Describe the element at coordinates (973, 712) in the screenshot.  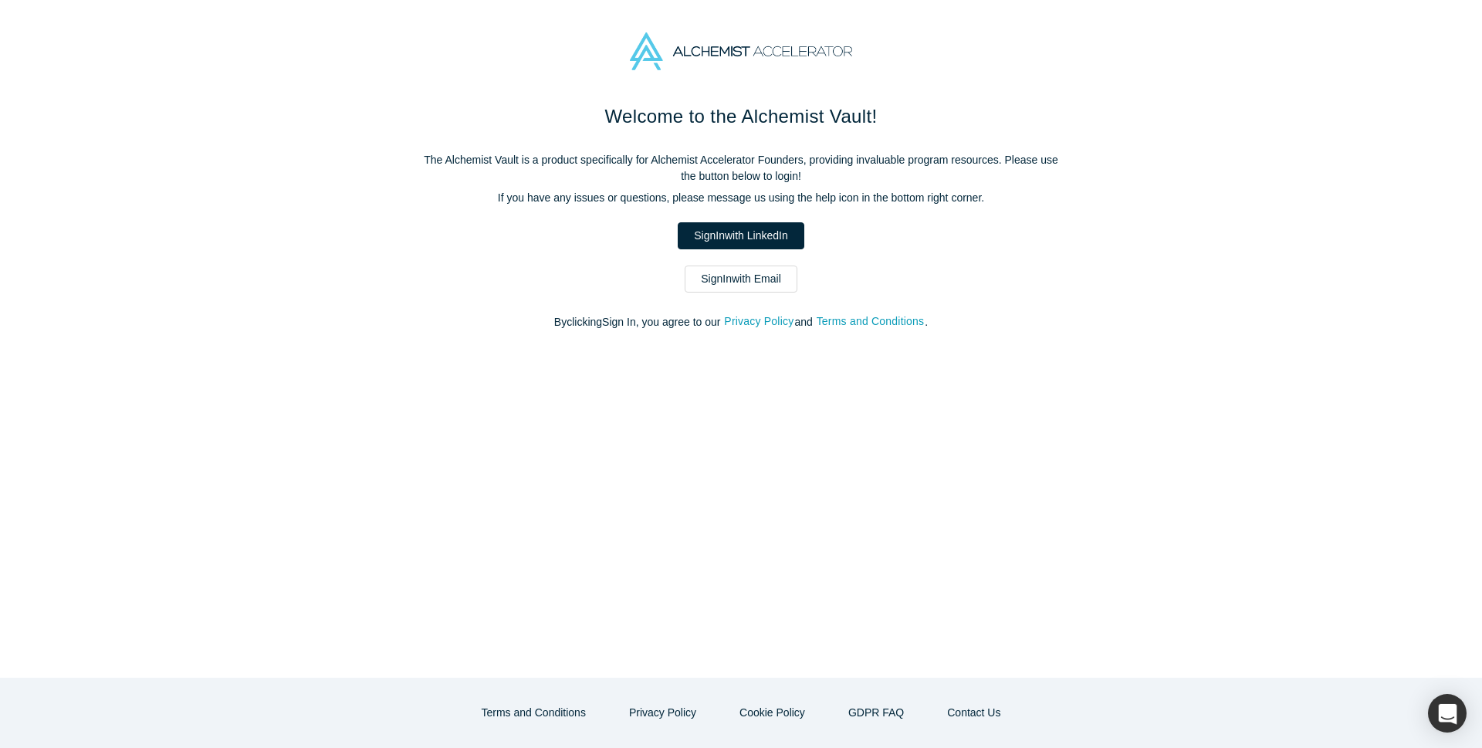
I see `button: Contact Us` at that location.